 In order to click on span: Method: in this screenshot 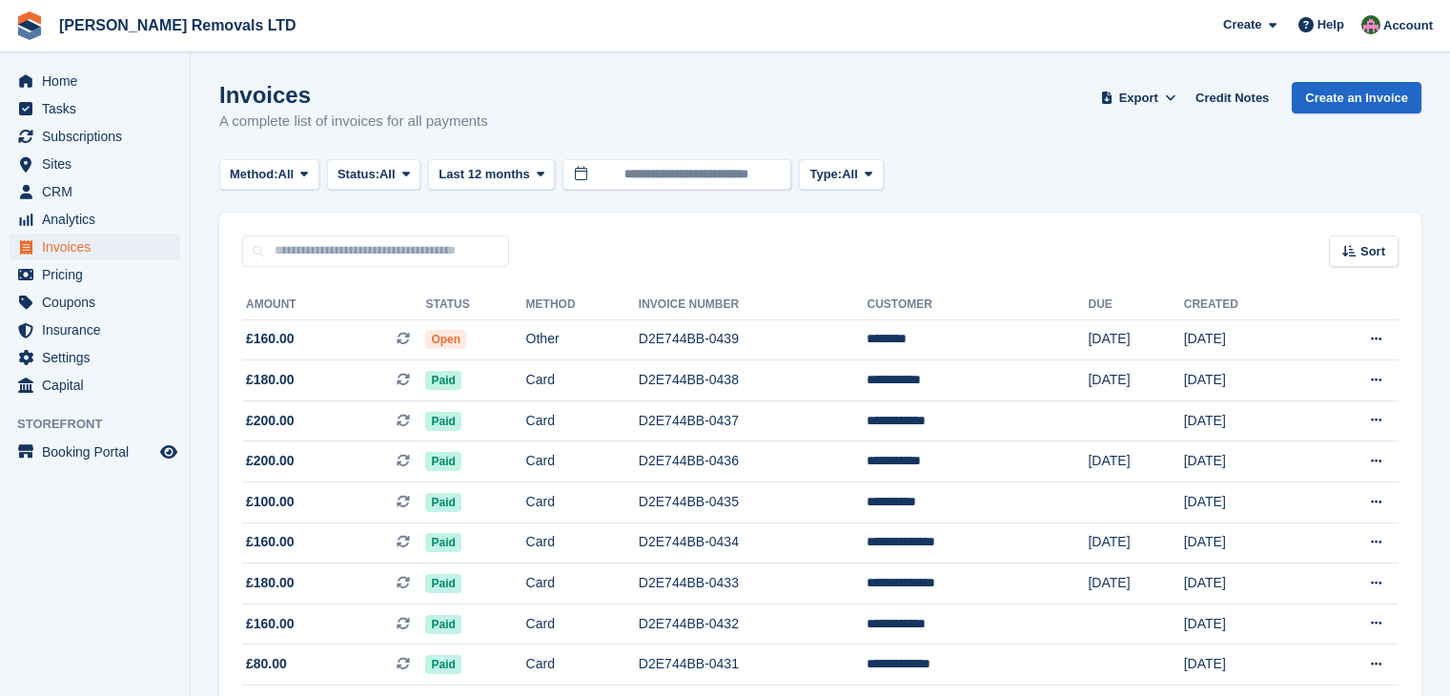, I will do `click(254, 174)`.